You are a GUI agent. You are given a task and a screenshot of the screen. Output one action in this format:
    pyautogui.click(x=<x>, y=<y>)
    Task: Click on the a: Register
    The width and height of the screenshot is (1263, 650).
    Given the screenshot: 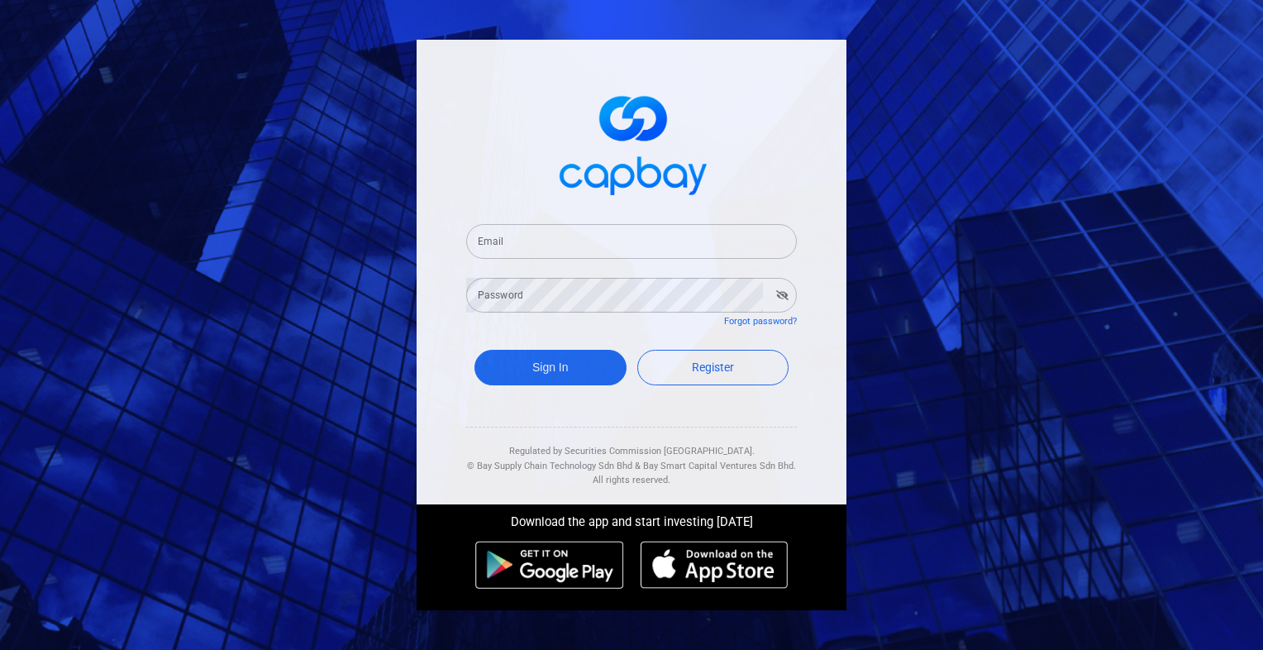 What is the action you would take?
    pyautogui.click(x=713, y=367)
    